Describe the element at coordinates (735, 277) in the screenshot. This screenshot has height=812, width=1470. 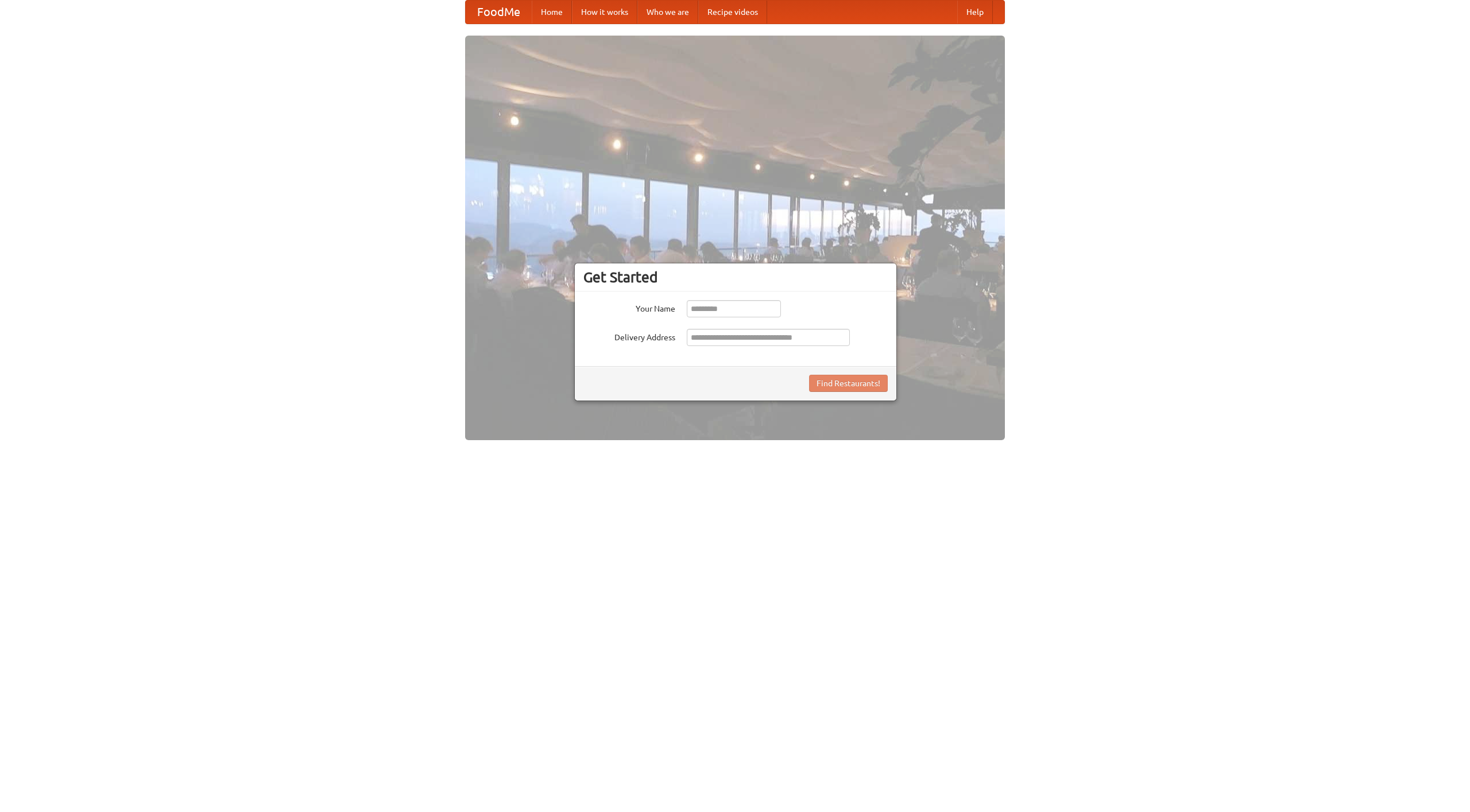
I see `h3: Get Started` at that location.